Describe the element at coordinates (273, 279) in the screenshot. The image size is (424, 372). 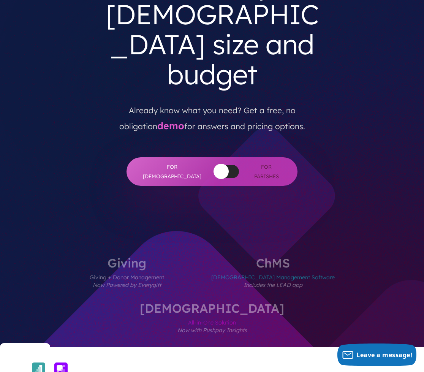
I see `label: ChMS` at that location.